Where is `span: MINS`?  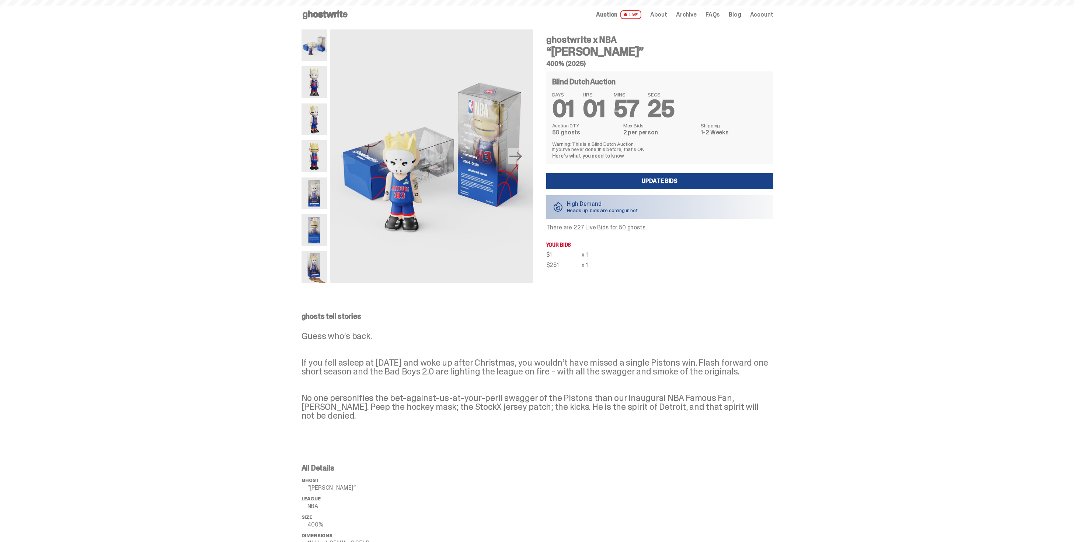
span: MINS is located at coordinates (626, 95).